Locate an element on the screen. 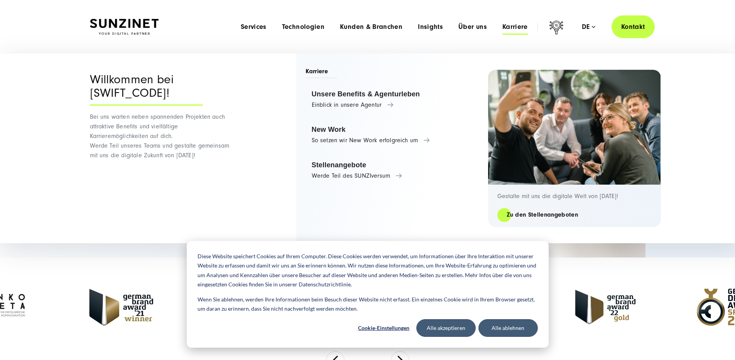 Image resolution: width=735 pixels, height=360 pixels. img: SUNZINET Full Service Digital Agentur is located at coordinates (124, 27).